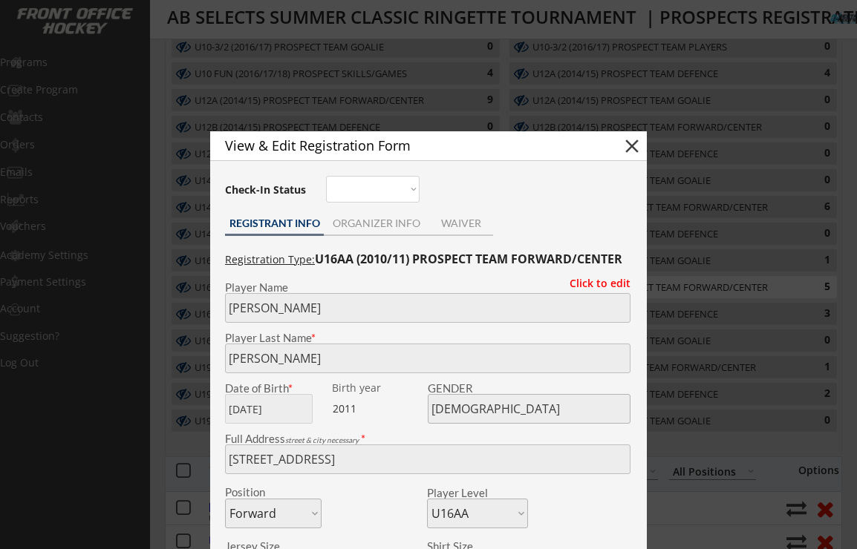  I want to click on div: Player Level, so click(477, 493).